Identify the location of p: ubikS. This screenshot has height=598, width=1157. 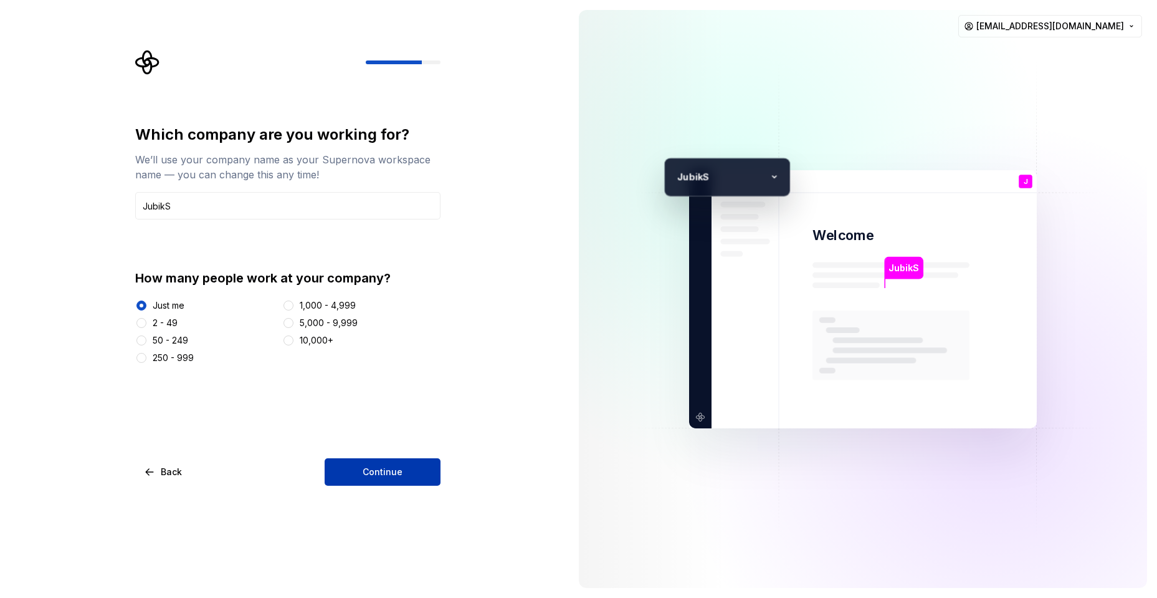
(723, 176).